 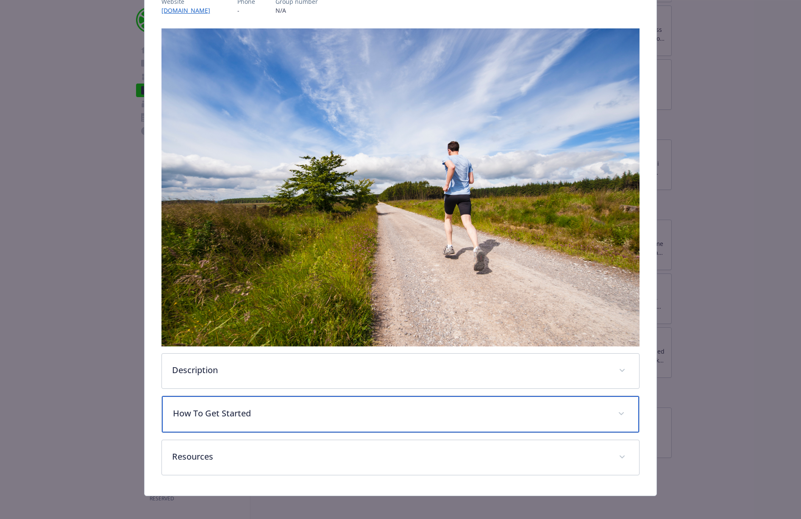 I want to click on p: N/A, so click(x=297, y=10).